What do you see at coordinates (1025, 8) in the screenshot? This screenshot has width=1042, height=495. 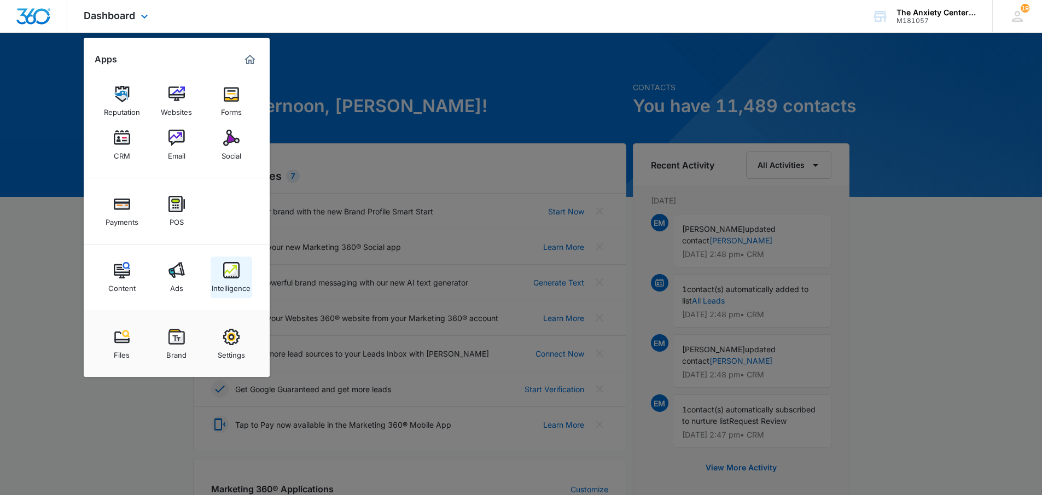 I see `div: notifications count` at bounding box center [1025, 8].